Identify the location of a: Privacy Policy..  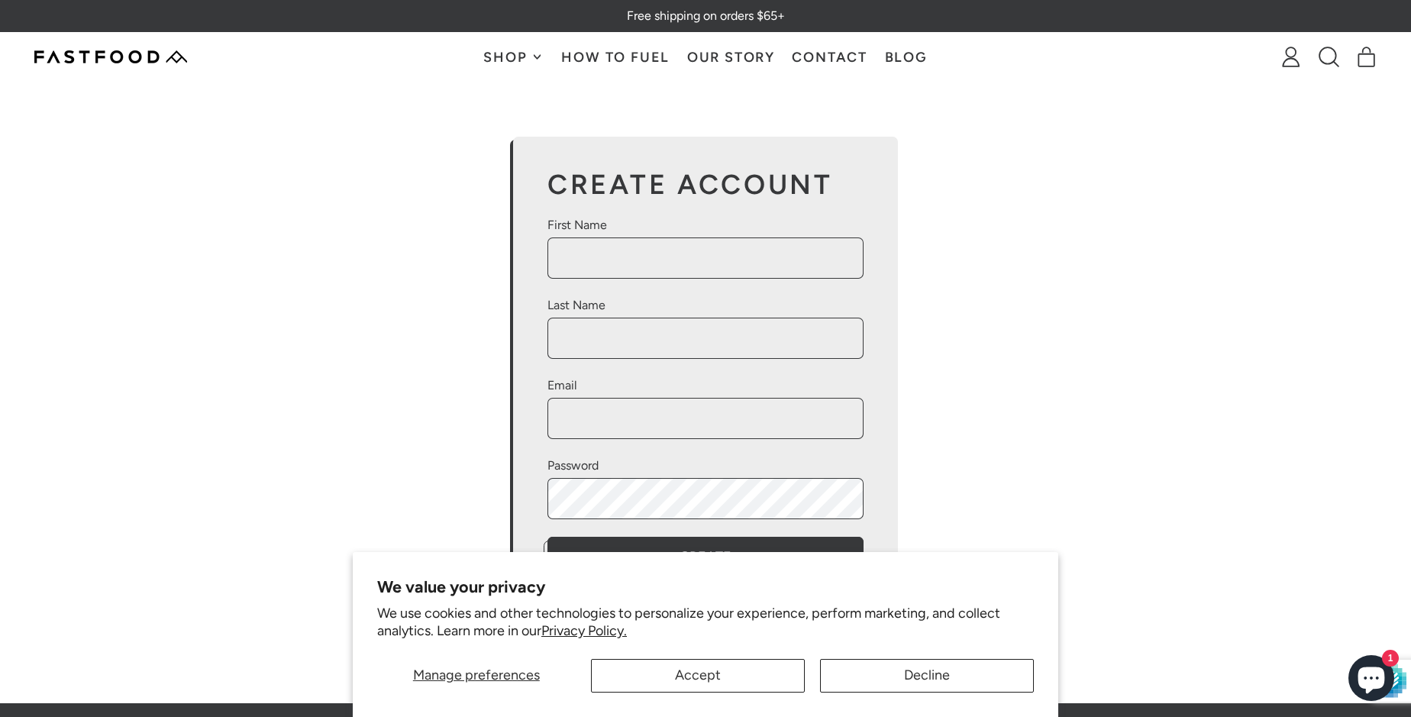
(584, 631).